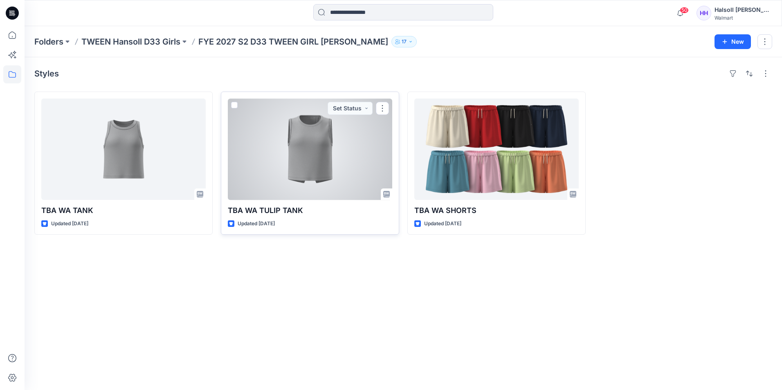 This screenshot has height=390, width=782. I want to click on p: TBA WA SHORTS, so click(496, 211).